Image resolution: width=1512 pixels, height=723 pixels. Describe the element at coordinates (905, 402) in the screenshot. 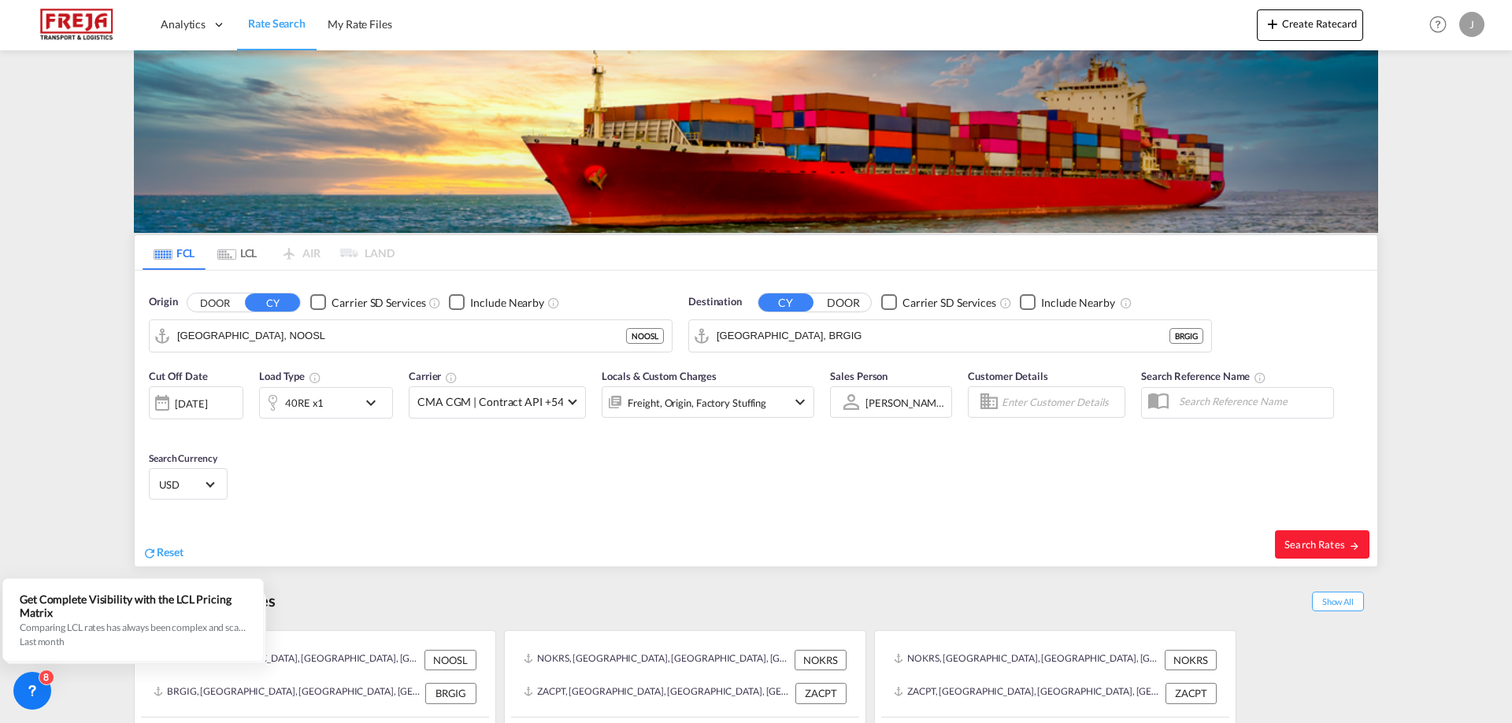

I see `md-select: Sales Person: Jan Klock Bjørndal` at that location.